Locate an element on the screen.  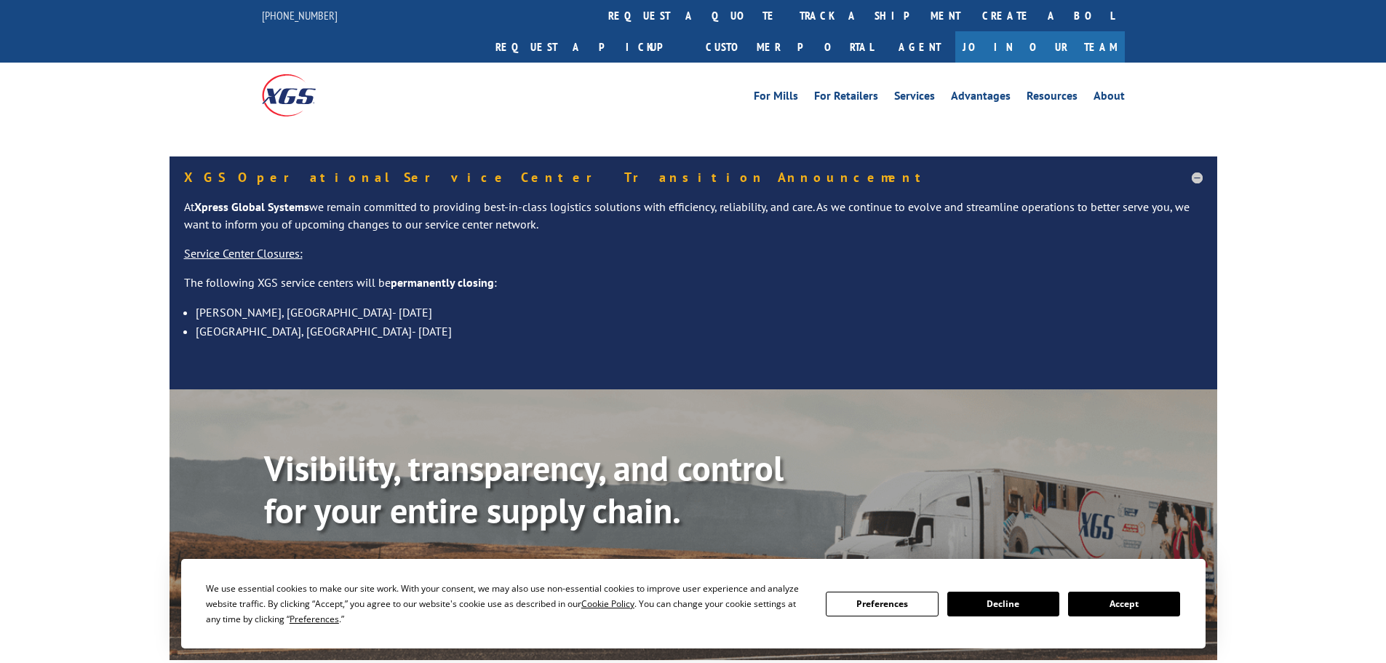
a: Agent is located at coordinates (919, 47).